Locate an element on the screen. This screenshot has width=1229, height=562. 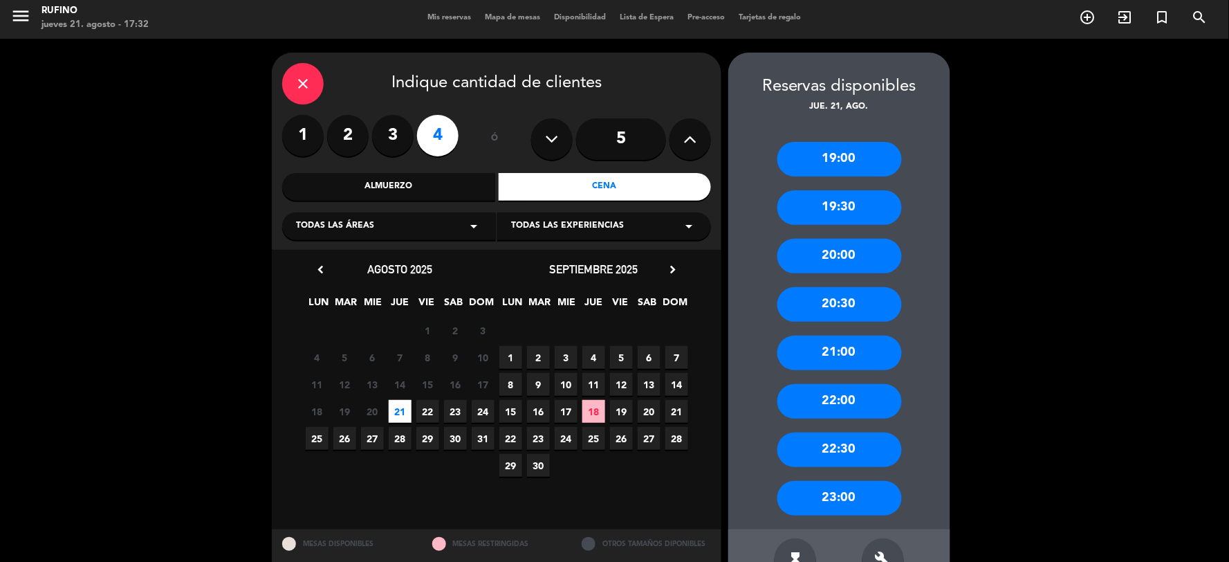
span: Mapa de mesas is located at coordinates (513, 17).